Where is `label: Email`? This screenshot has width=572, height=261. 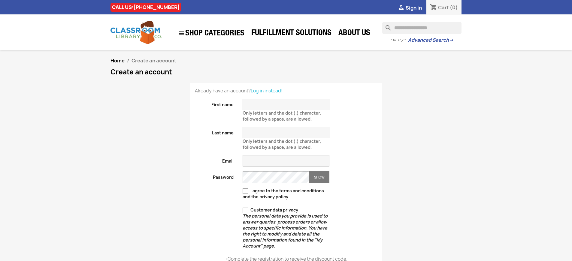
label: Email is located at coordinates (214, 160).